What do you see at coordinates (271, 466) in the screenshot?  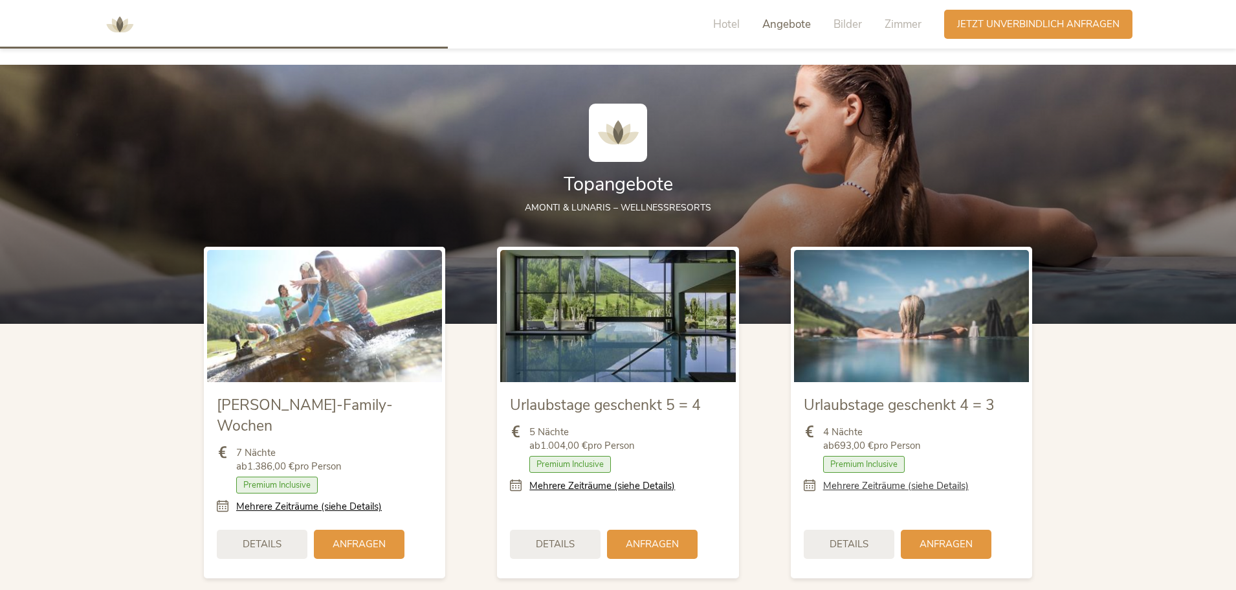 I see `b: 1.386,00 €` at bounding box center [271, 466].